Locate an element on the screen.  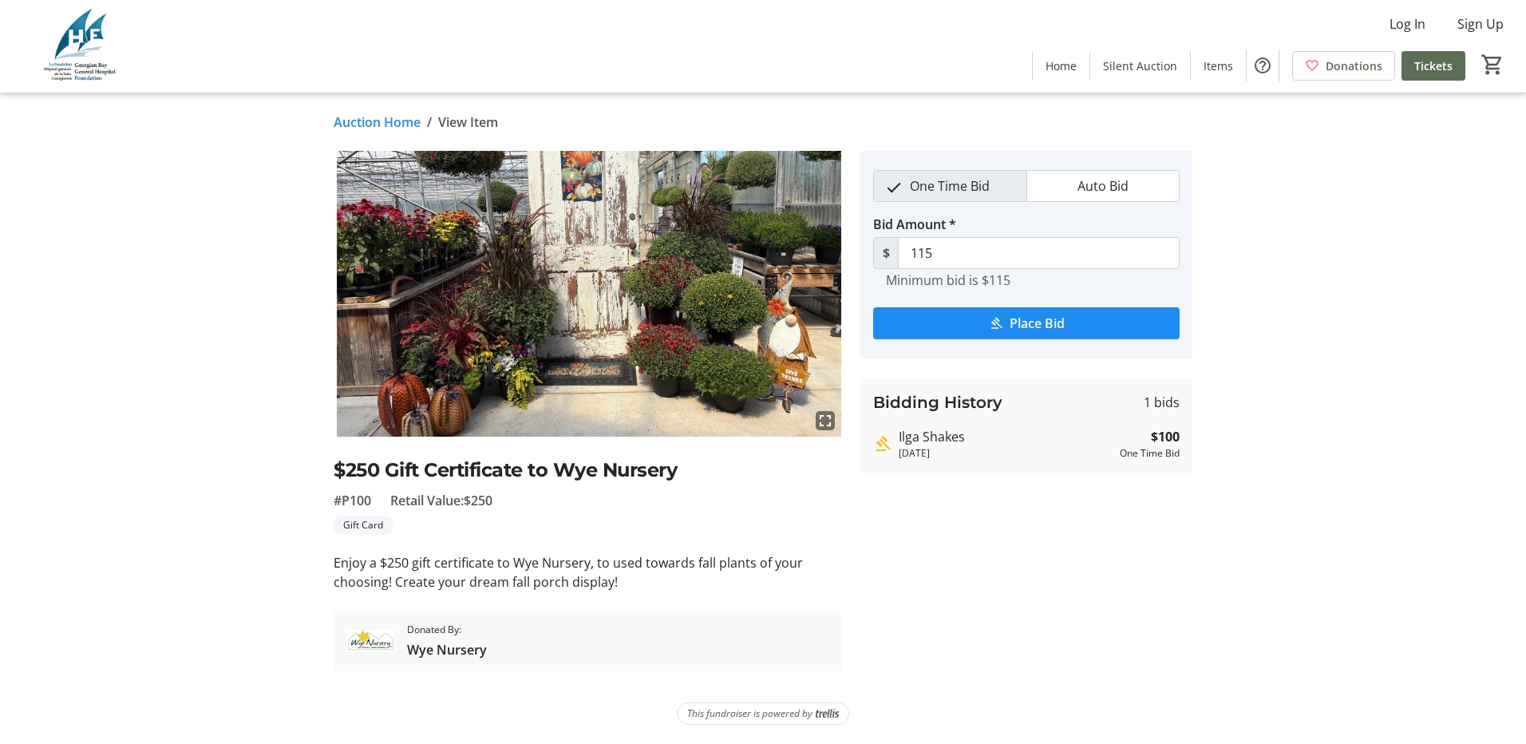
button: Sign Up is located at coordinates (1480, 24).